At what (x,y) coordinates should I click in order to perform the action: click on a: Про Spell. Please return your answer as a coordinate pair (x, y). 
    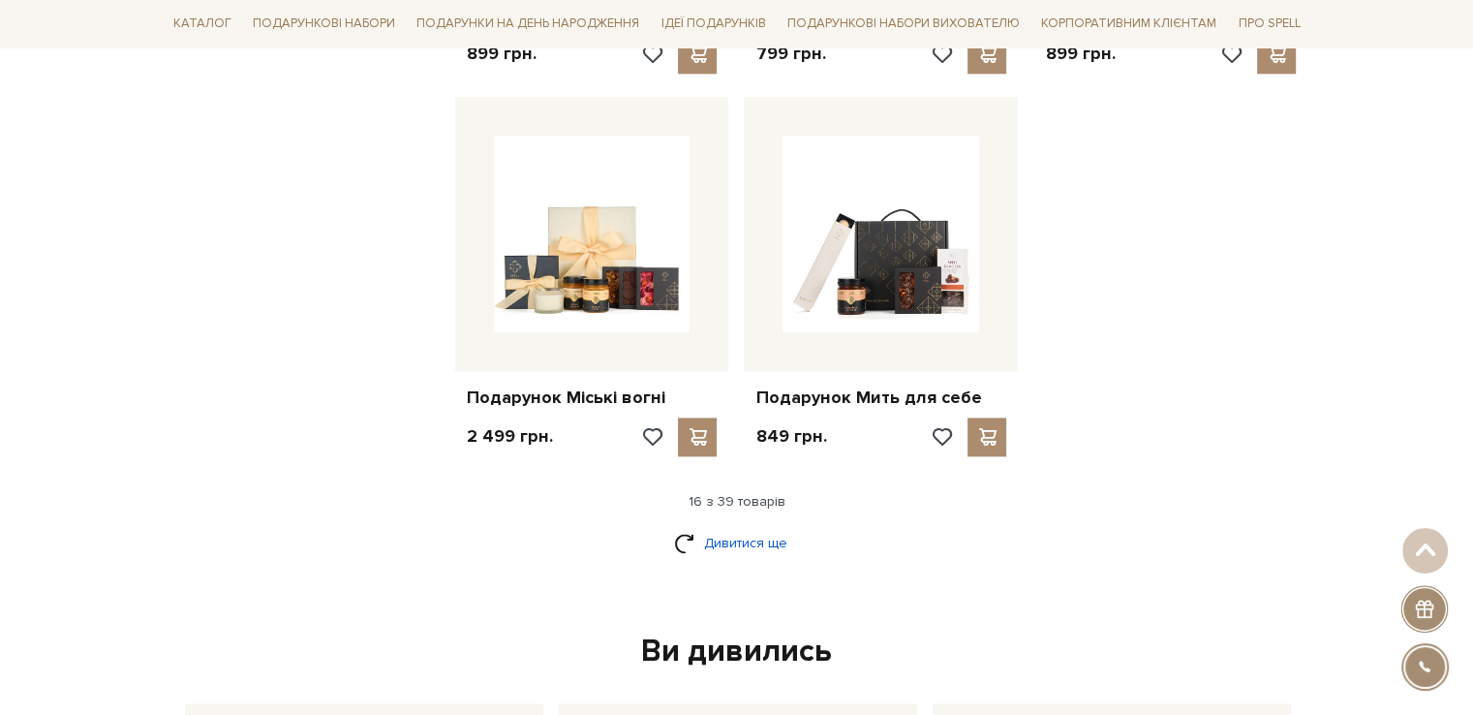
    Looking at the image, I should click on (1268, 24).